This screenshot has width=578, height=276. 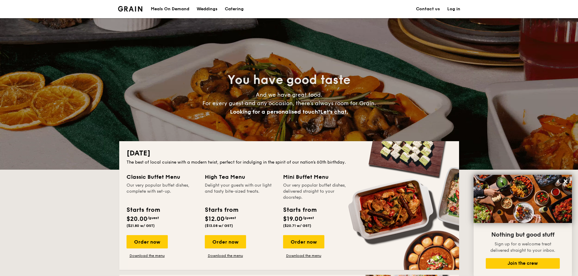 I want to click on span: Sign up for a welcome treat delivered straight to your inbox., so click(x=523, y=248).